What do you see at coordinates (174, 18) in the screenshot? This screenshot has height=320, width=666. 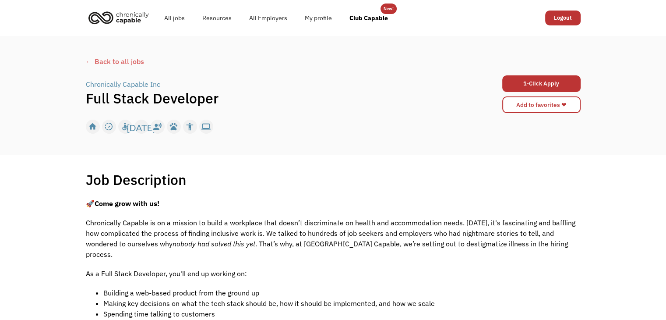 I see `a: All jobs` at bounding box center [174, 18].